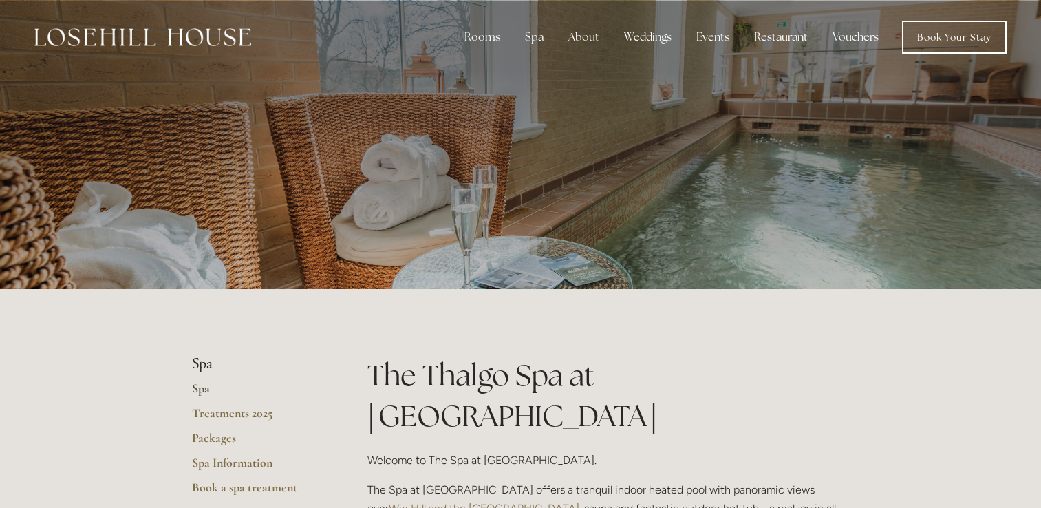  What do you see at coordinates (257, 364) in the screenshot?
I see `li: Spa` at bounding box center [257, 364].